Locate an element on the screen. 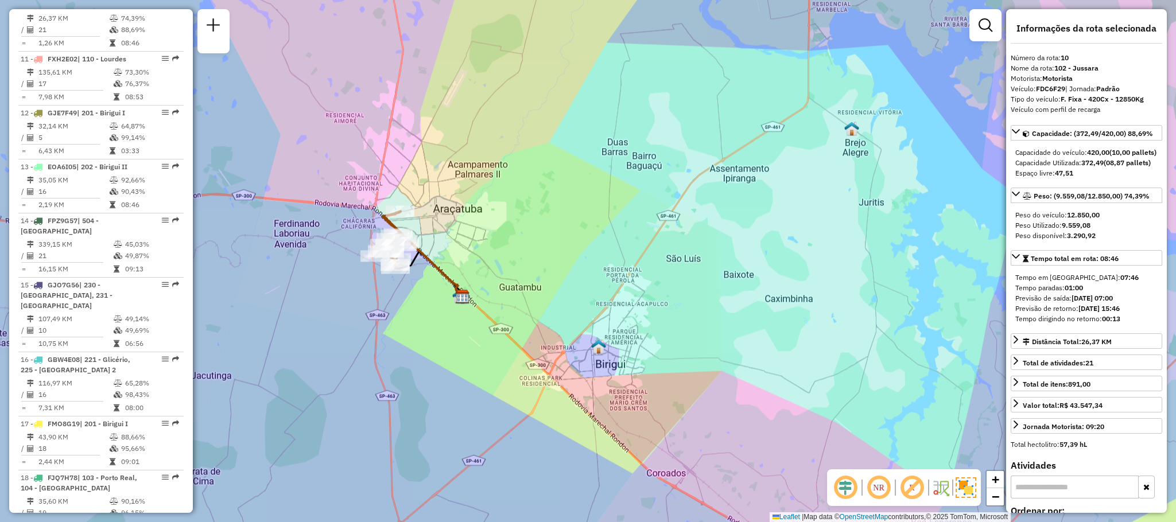 The width and height of the screenshot is (1176, 522). span: | Jornada: is located at coordinates (1092, 88).